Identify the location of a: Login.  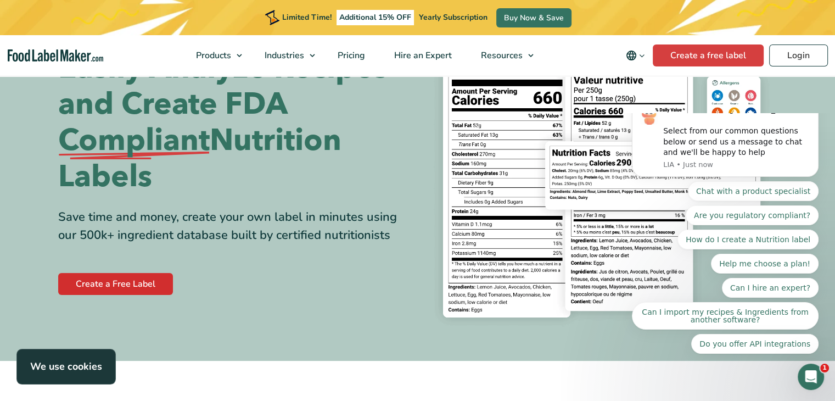
(798, 55).